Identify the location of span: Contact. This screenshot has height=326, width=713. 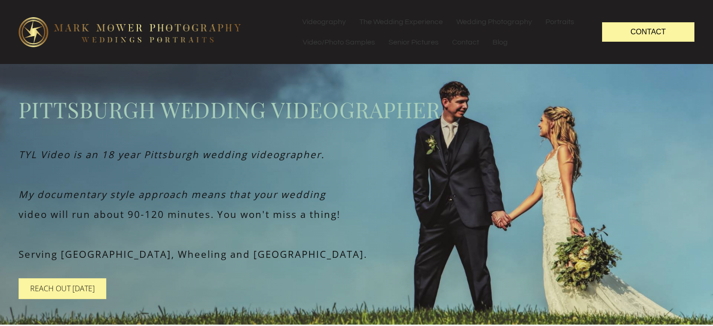
(648, 32).